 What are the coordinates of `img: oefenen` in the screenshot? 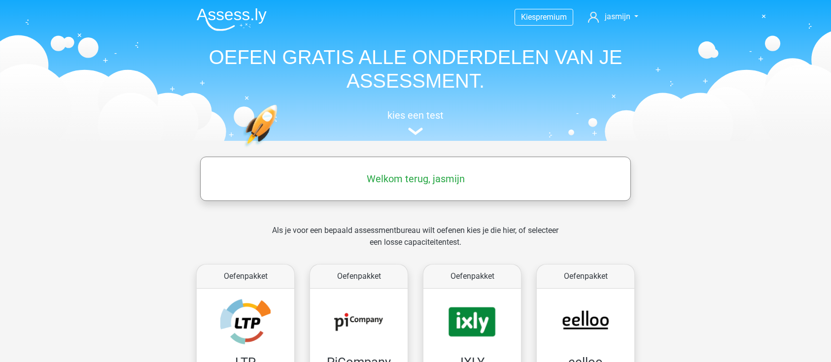 It's located at (279, 149).